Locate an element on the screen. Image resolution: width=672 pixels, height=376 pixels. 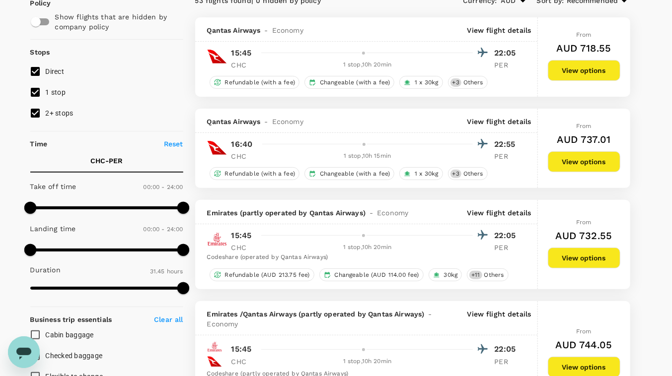
div: 1 stop , 10h 15min is located at coordinates (368, 156).